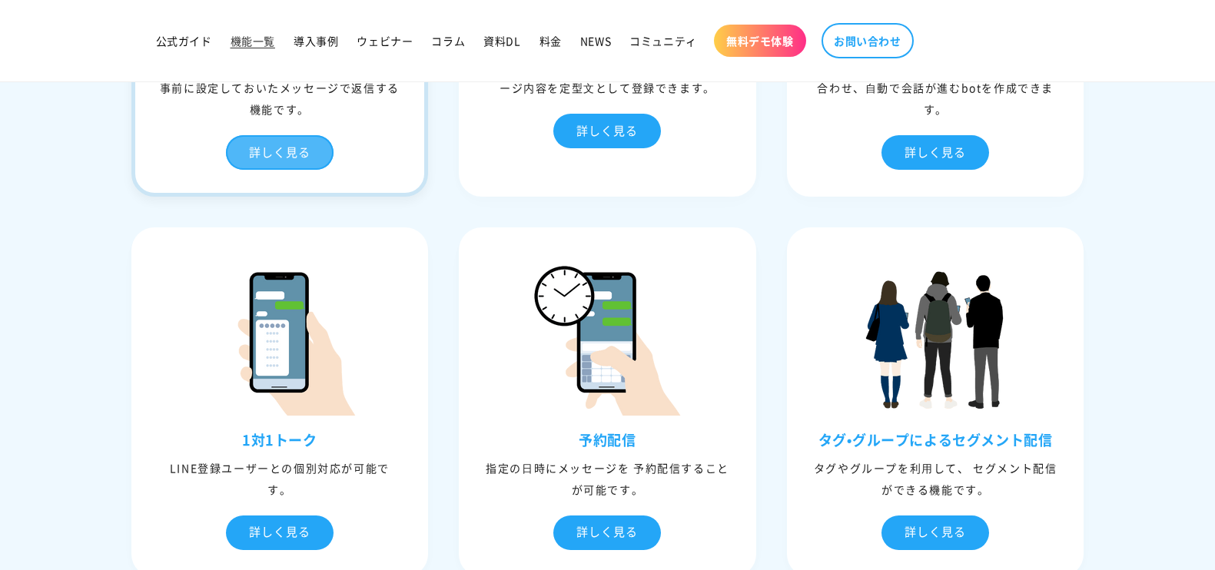 The image size is (1215, 570). What do you see at coordinates (280, 479) in the screenshot?
I see `div: LINE登録ユーザーとの個別対応が可能です。` at bounding box center [280, 479].